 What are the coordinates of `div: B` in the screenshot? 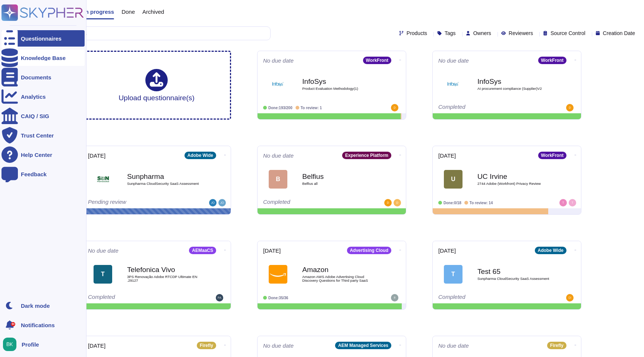 It's located at (278, 179).